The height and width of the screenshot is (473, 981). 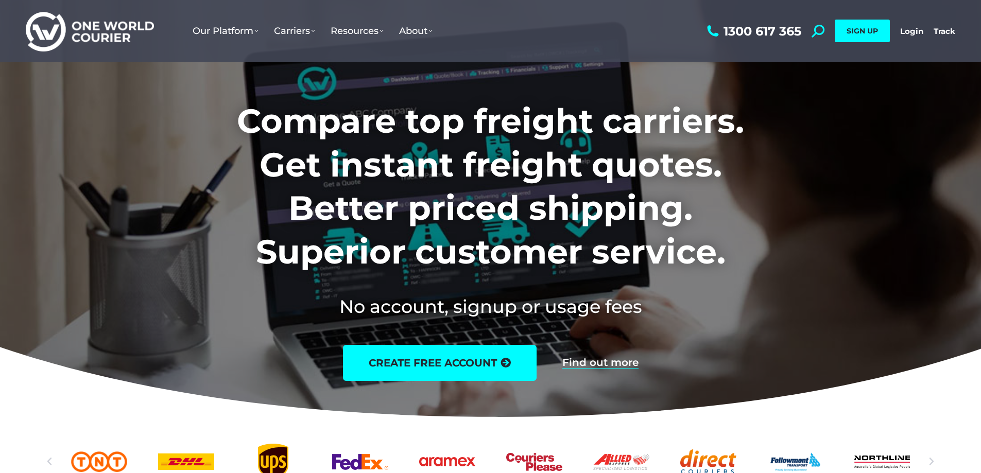 I want to click on a: create free account, so click(x=440, y=363).